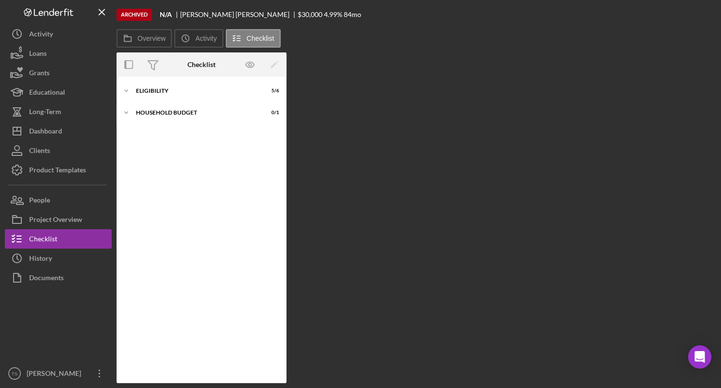 This screenshot has width=721, height=388. Describe the element at coordinates (39, 74) in the screenshot. I see `div: Grants` at that location.